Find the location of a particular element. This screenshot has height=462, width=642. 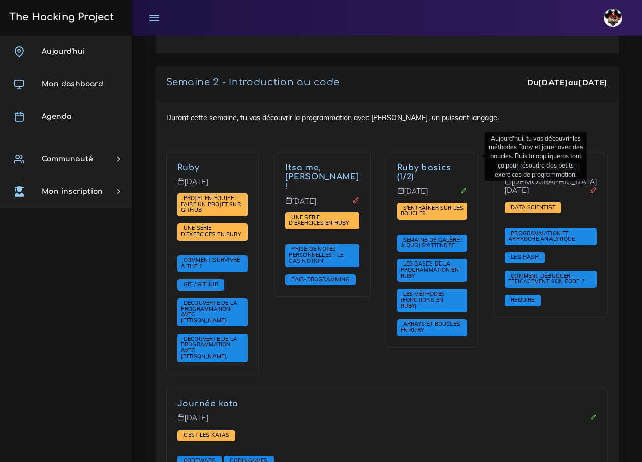

span: Agenda is located at coordinates (56, 116).